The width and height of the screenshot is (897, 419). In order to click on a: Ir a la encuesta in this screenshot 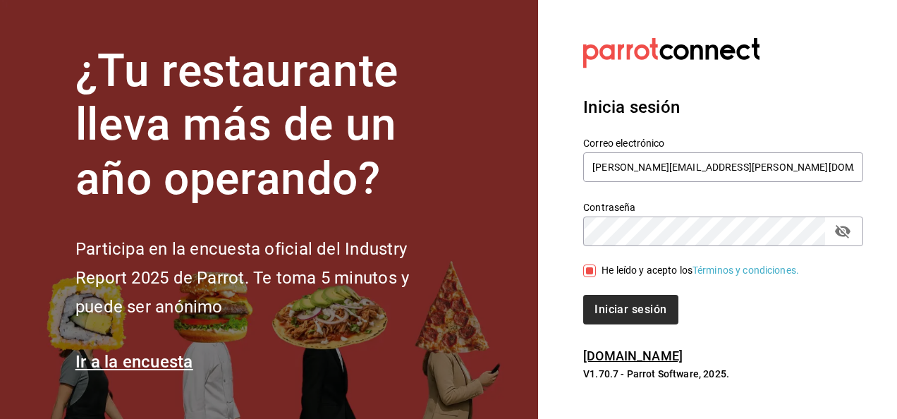, I will do `click(134, 362)`.